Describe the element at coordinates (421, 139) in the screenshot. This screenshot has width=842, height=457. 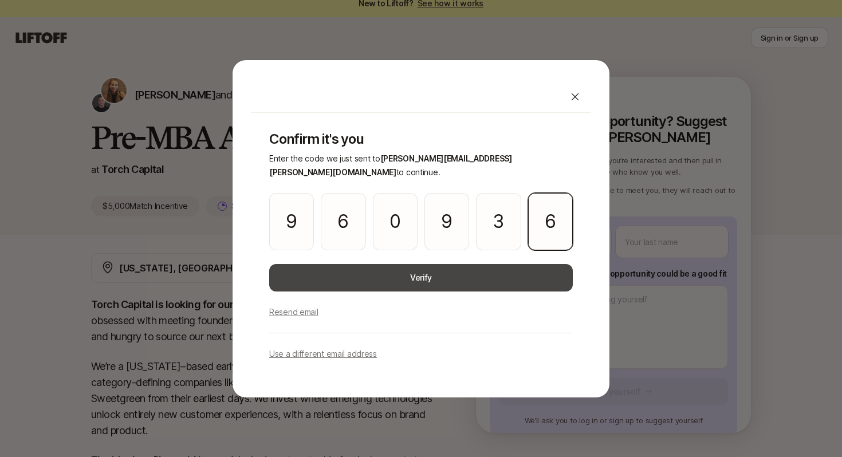
I see `p: Confirm it's you` at that location.